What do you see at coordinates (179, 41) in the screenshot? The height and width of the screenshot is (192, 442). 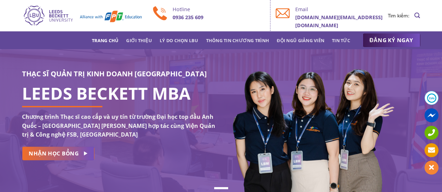 I see `a: Lý do chọn LBU` at bounding box center [179, 41].